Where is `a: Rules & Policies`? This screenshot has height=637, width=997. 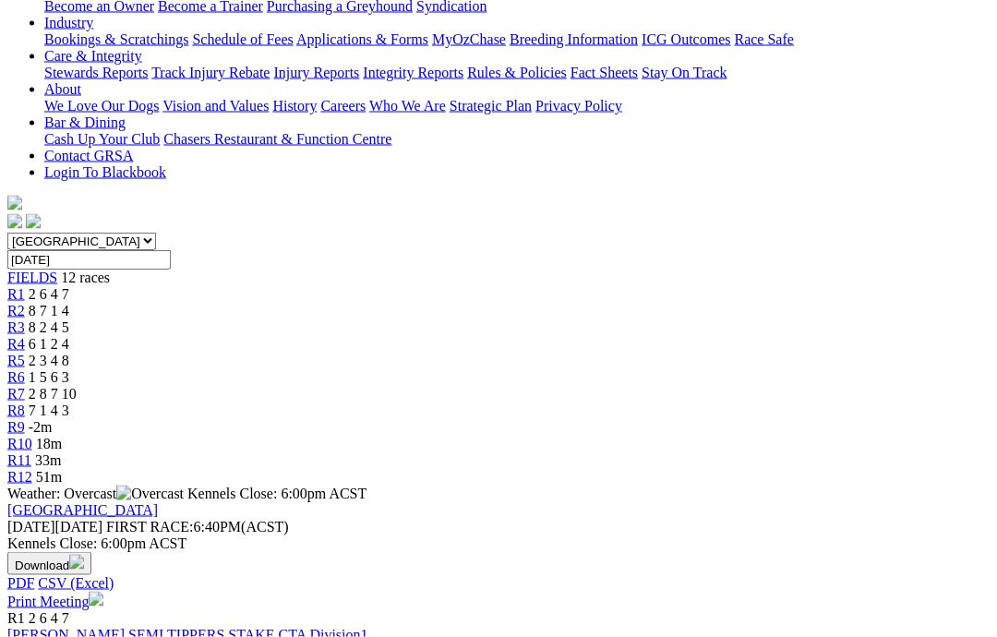 a: Rules & Policies is located at coordinates (517, 72).